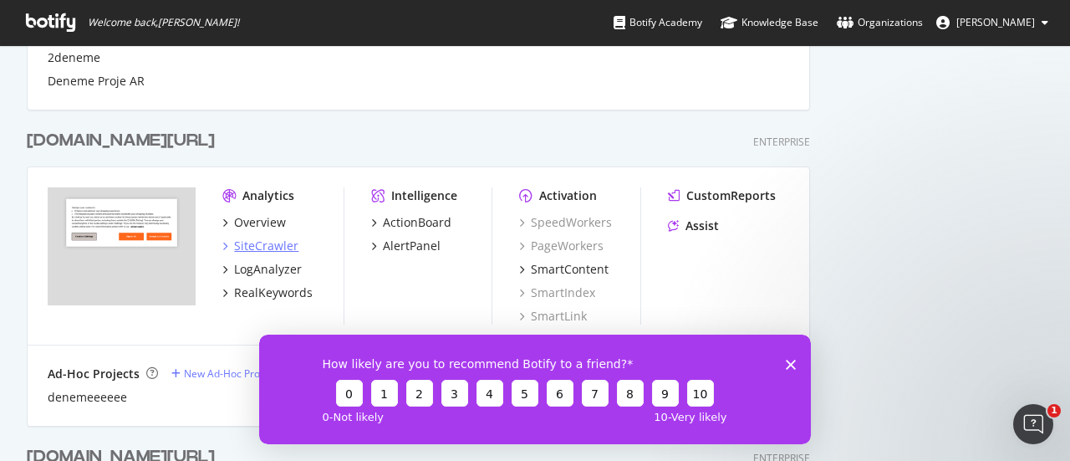 This screenshot has height=461, width=1070. I want to click on a: Deneme Proje AR, so click(96, 81).